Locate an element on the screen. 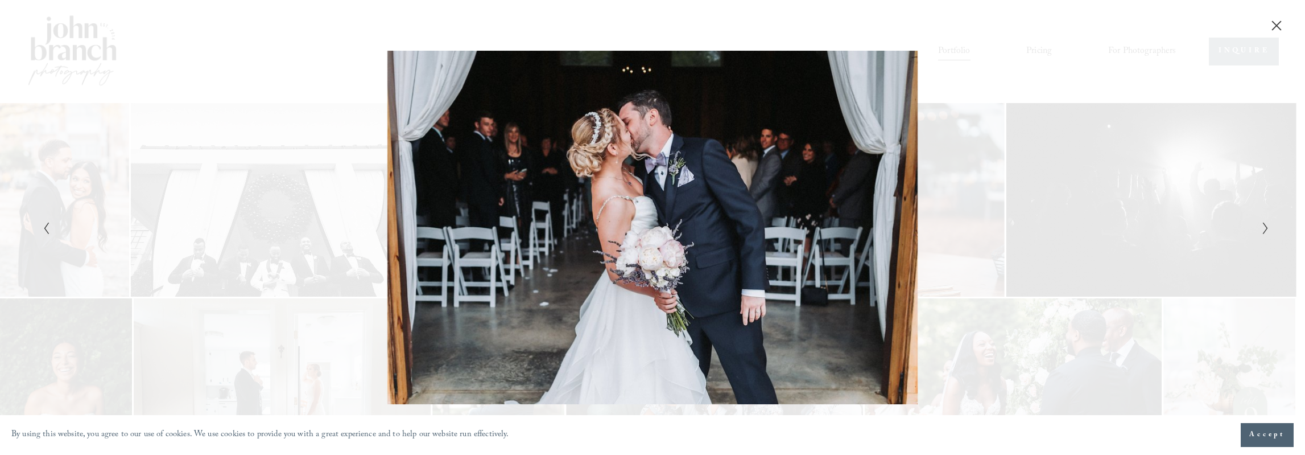 The image size is (1305, 455). p: By using this website, you agree to our use of cookies. We use cookies to provide you with a grea... is located at coordinates (260, 435).